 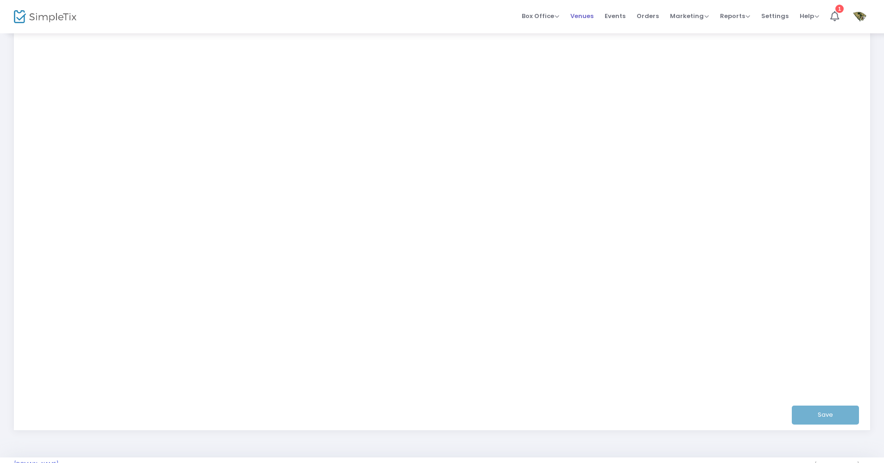 I want to click on span: Marketing, so click(x=690, y=16).